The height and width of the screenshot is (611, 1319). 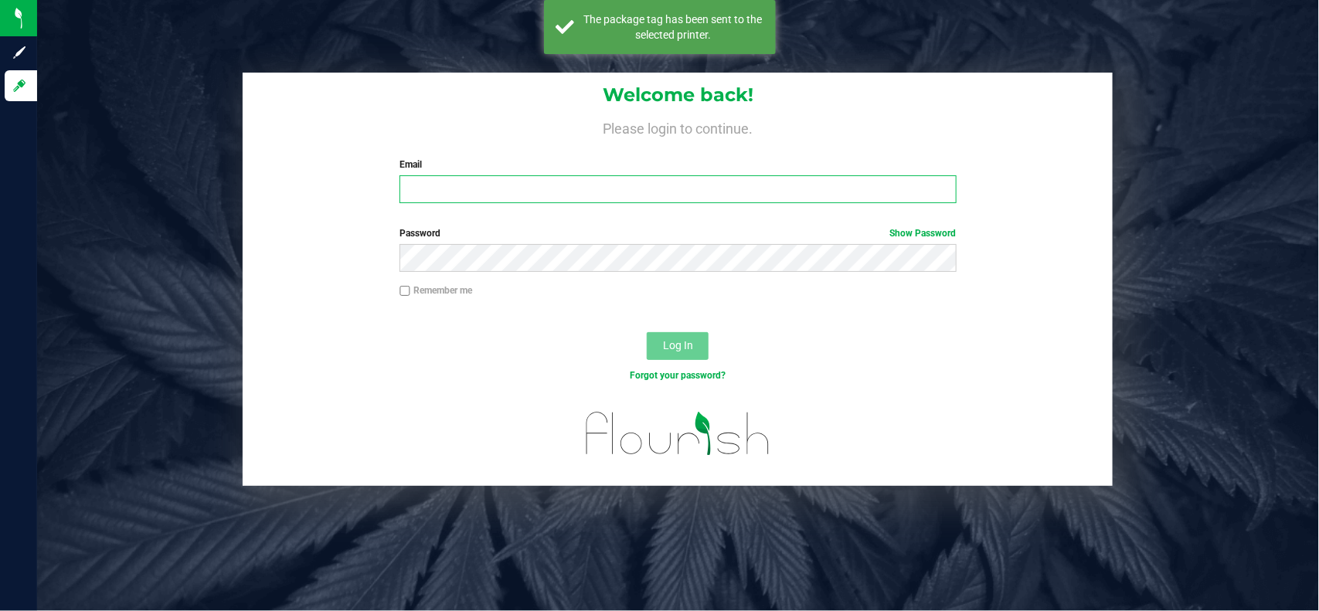 I want to click on div: The package tag has been sent to the selected printer., so click(x=673, y=27).